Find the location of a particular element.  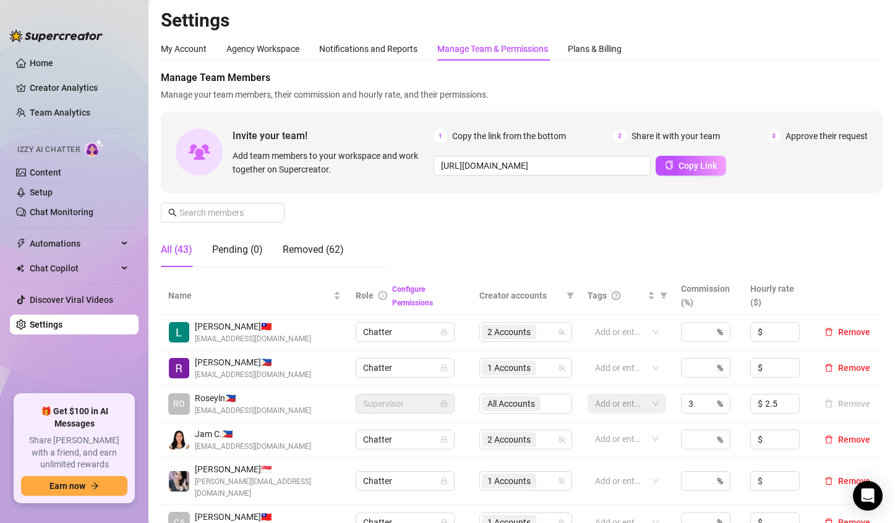

span: Add team members to your workspace and work together on Supercreator. is located at coordinates (330, 163).